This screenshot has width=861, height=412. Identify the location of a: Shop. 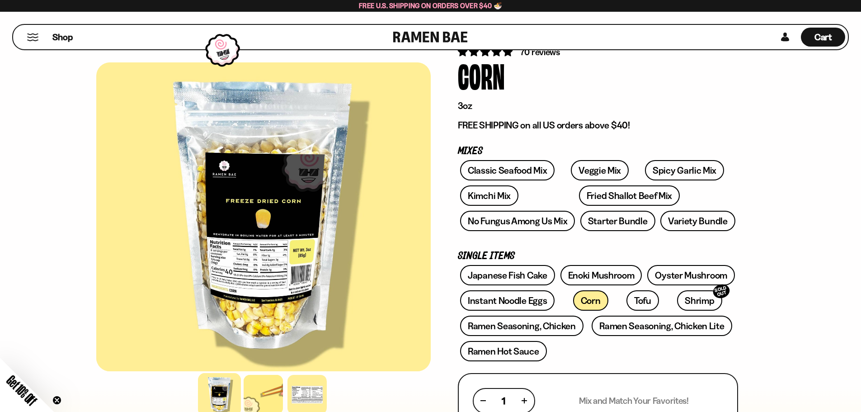
(62, 37).